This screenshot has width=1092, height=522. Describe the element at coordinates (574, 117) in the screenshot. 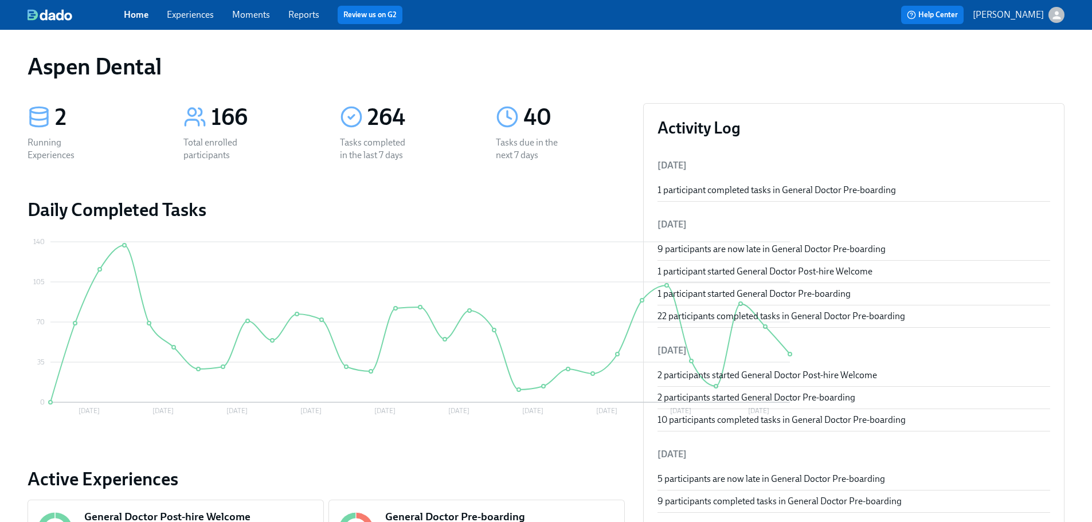

I see `div: 40` at that location.